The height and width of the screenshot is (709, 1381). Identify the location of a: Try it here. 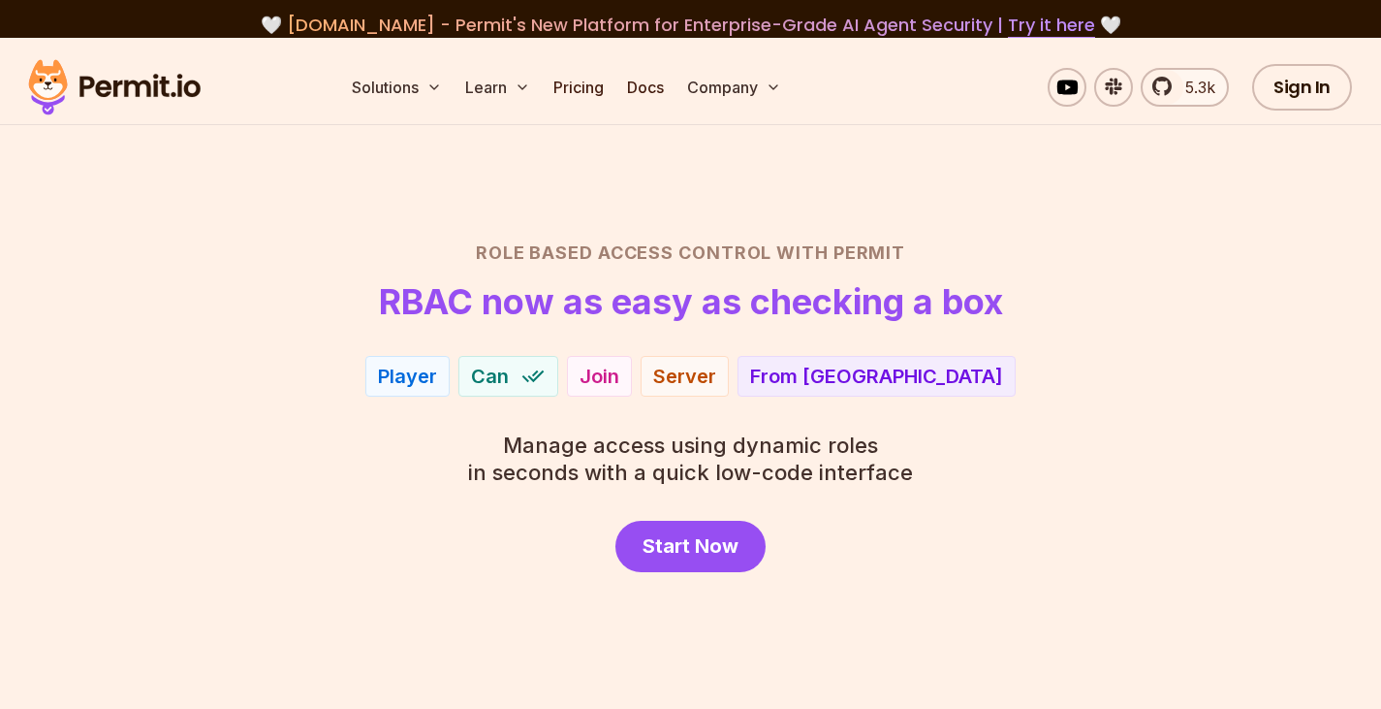
(1052, 25).